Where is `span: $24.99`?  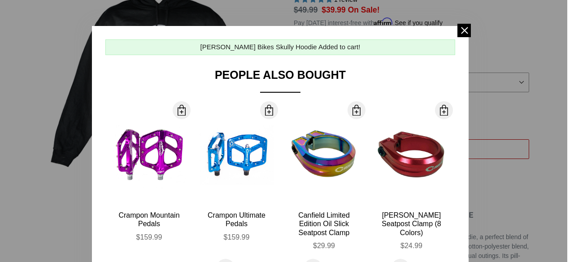 span: $24.99 is located at coordinates (411, 246).